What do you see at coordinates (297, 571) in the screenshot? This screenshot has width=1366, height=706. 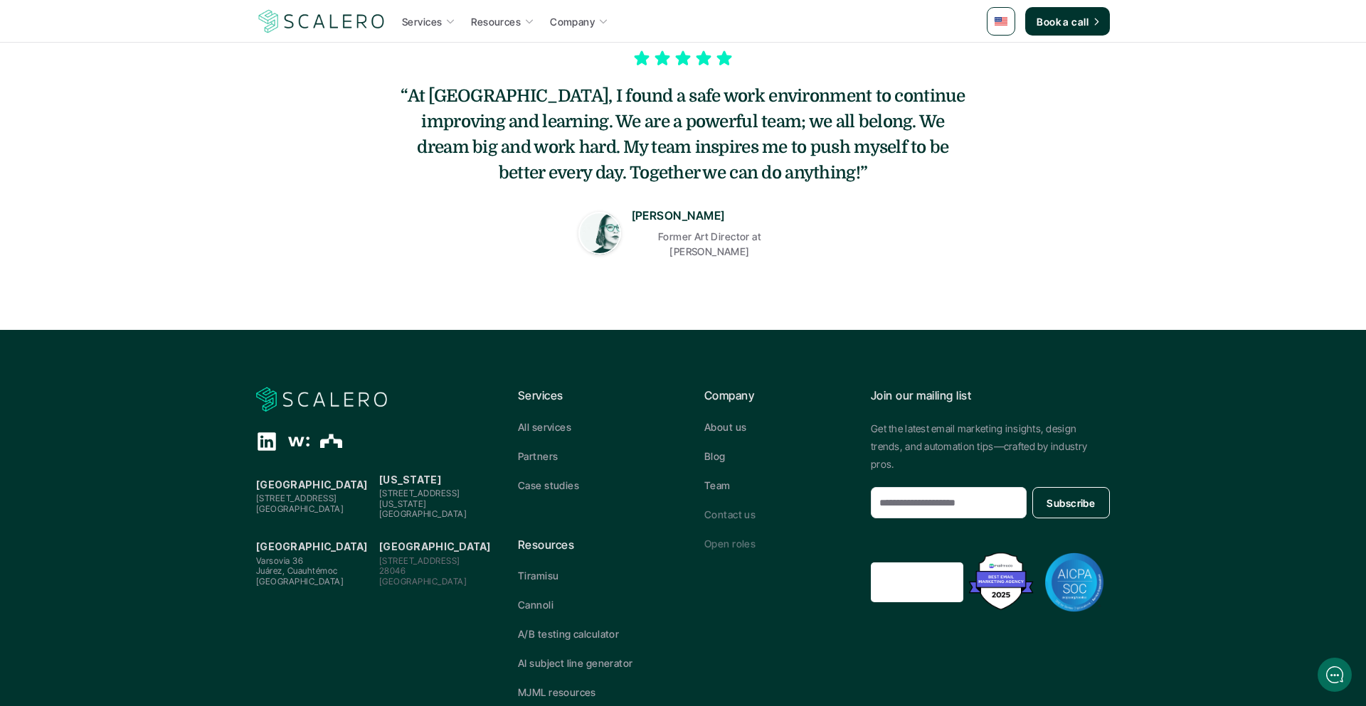 I see `span: Juárez, Cuauhtémoc` at bounding box center [297, 571].